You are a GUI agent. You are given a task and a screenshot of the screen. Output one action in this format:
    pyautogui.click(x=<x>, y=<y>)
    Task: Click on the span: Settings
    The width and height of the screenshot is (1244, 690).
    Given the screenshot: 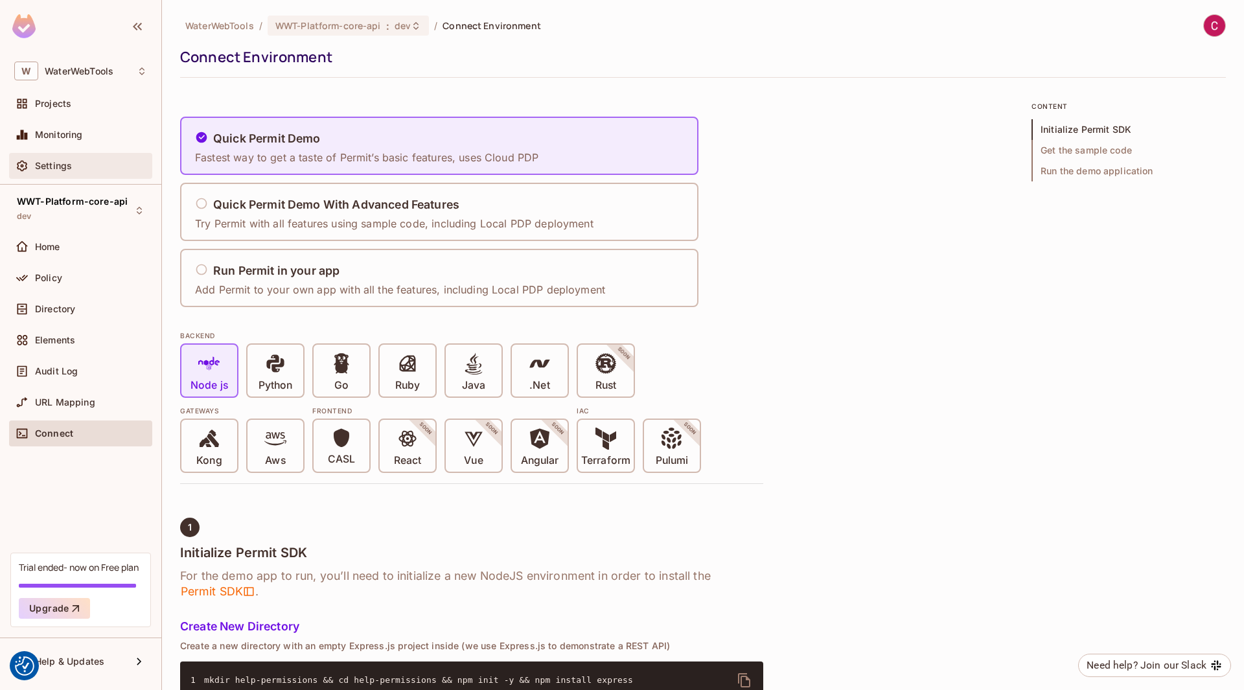 What is the action you would take?
    pyautogui.click(x=53, y=166)
    